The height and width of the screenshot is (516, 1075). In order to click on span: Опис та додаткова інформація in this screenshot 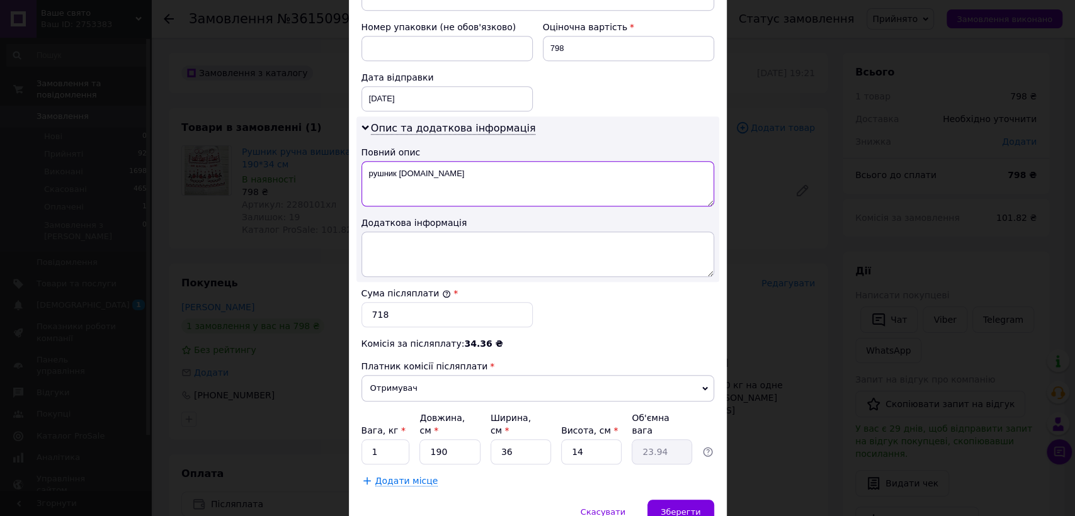, I will do `click(453, 128)`.